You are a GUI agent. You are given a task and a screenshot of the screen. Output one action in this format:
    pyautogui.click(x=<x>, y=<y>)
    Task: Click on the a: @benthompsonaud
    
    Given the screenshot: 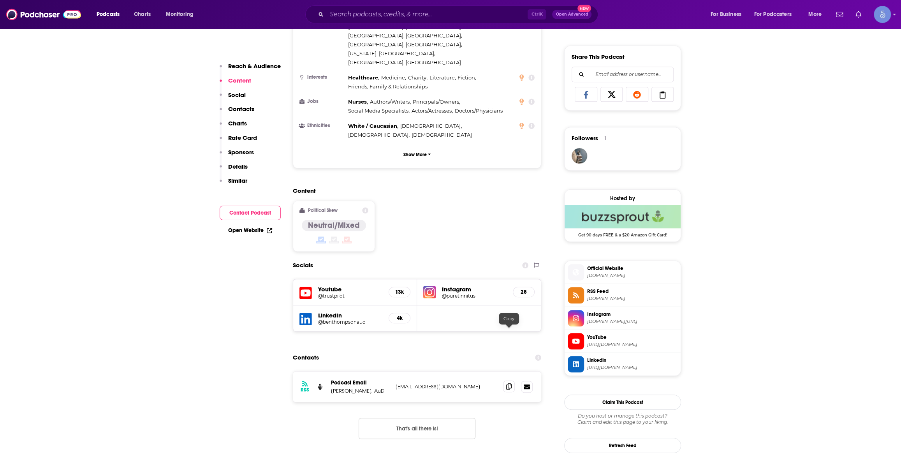 What is the action you would take?
    pyautogui.click(x=350, y=322)
    